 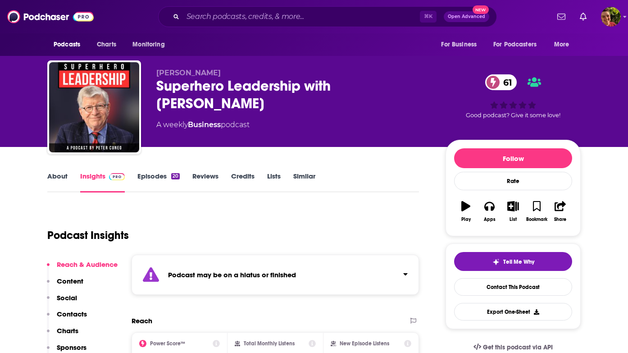 I want to click on a: Reviews, so click(x=205, y=182).